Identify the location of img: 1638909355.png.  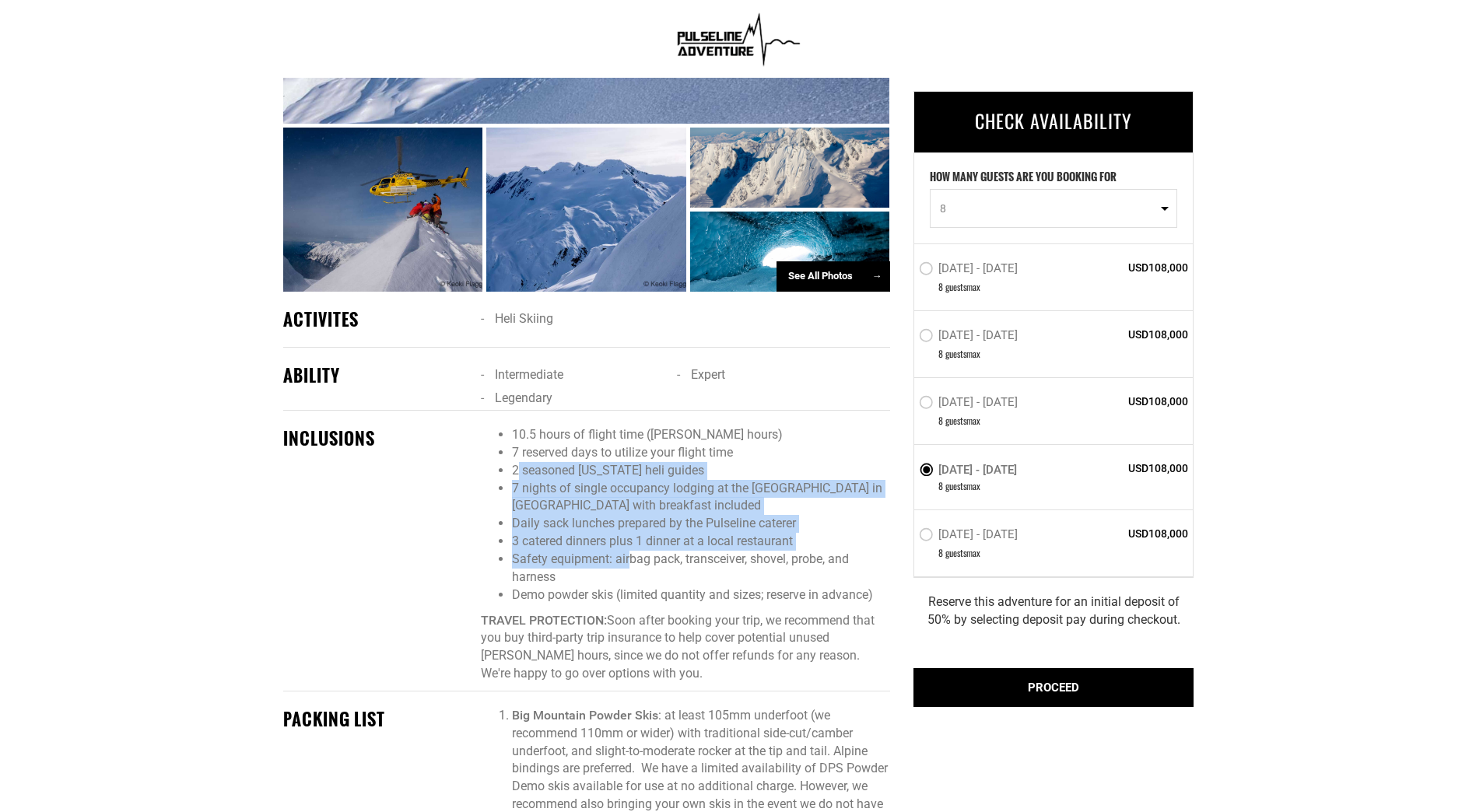
(738, 39).